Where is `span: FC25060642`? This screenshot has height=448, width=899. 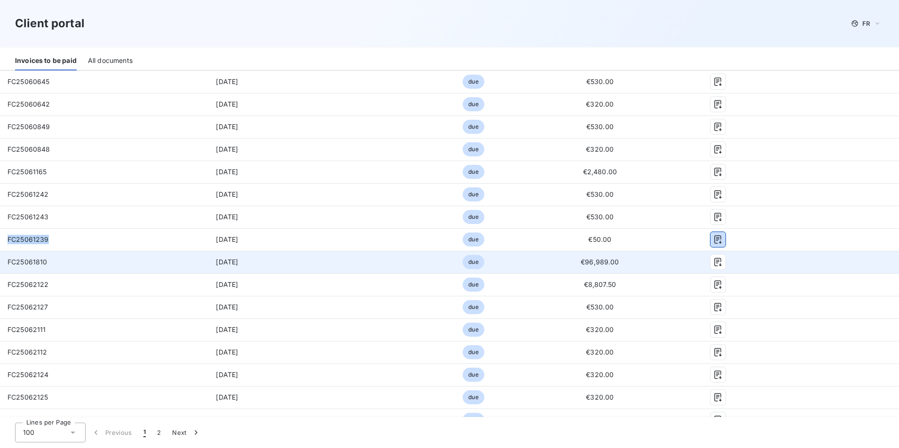
span: FC25060642 is located at coordinates (29, 104).